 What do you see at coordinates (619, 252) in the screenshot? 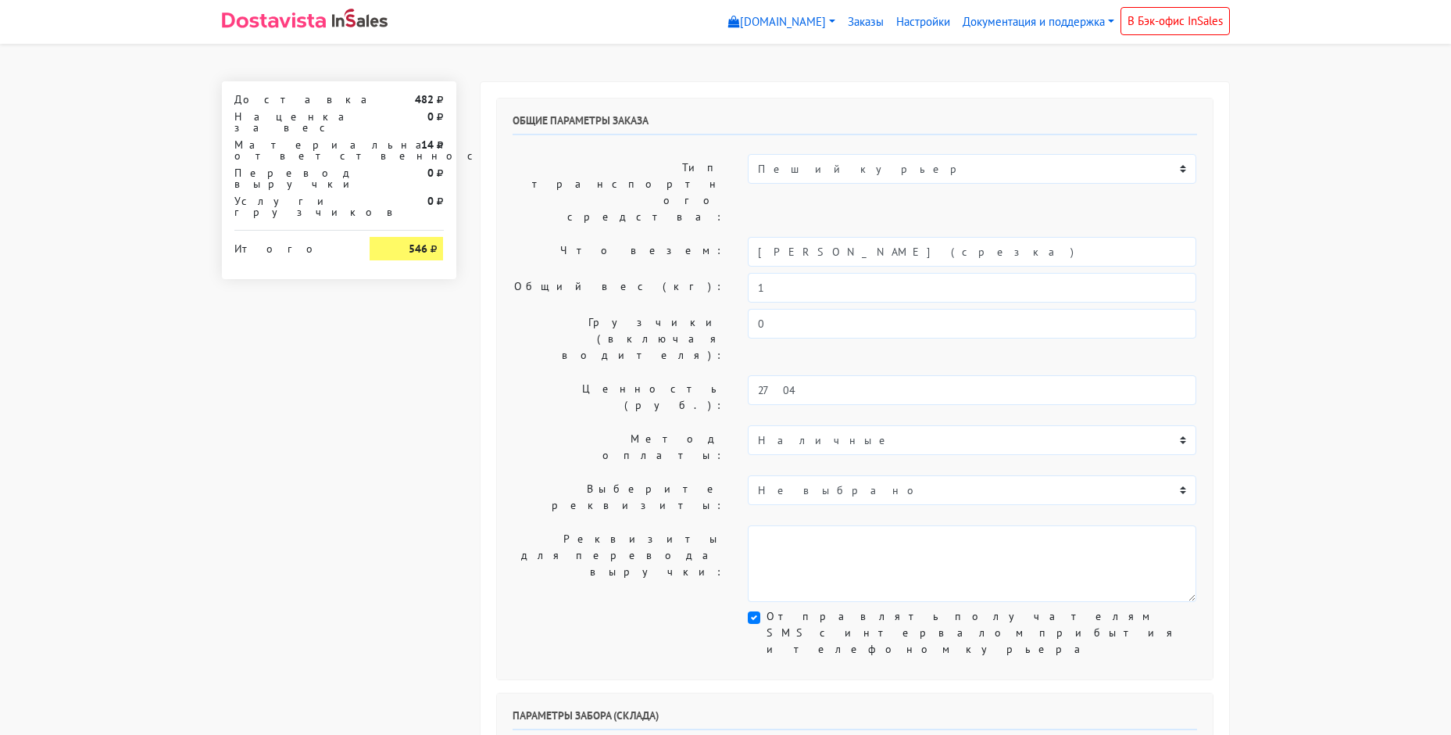
I see `label: Что везем:` at bounding box center [619, 252].